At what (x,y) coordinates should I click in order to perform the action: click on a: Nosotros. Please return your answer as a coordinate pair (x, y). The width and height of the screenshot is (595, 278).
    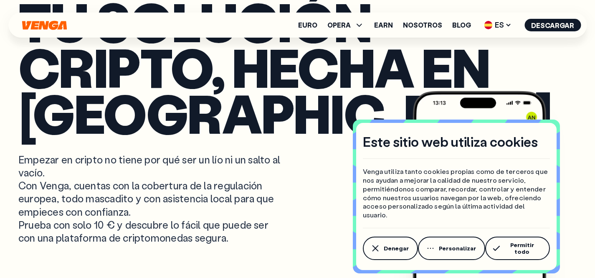
    Looking at the image, I should click on (423, 25).